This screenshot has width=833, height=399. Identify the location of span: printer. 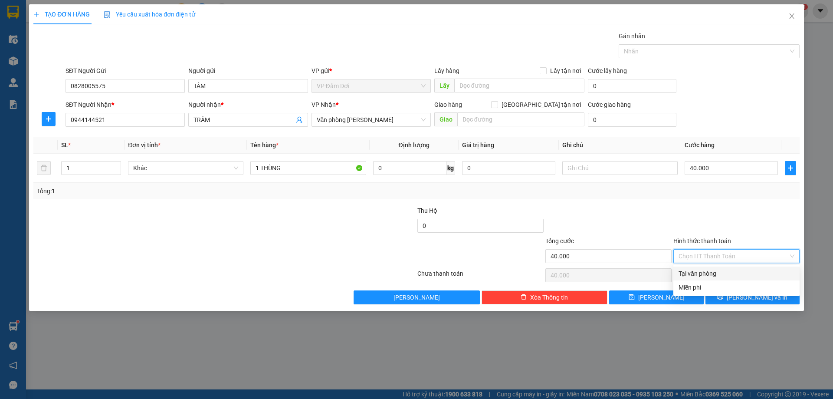
(720, 297).